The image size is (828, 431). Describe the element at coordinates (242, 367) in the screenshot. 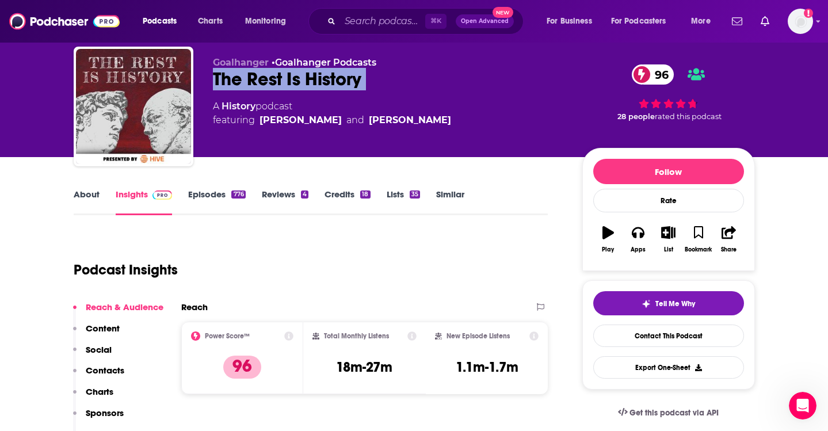

I see `p: 96` at that location.